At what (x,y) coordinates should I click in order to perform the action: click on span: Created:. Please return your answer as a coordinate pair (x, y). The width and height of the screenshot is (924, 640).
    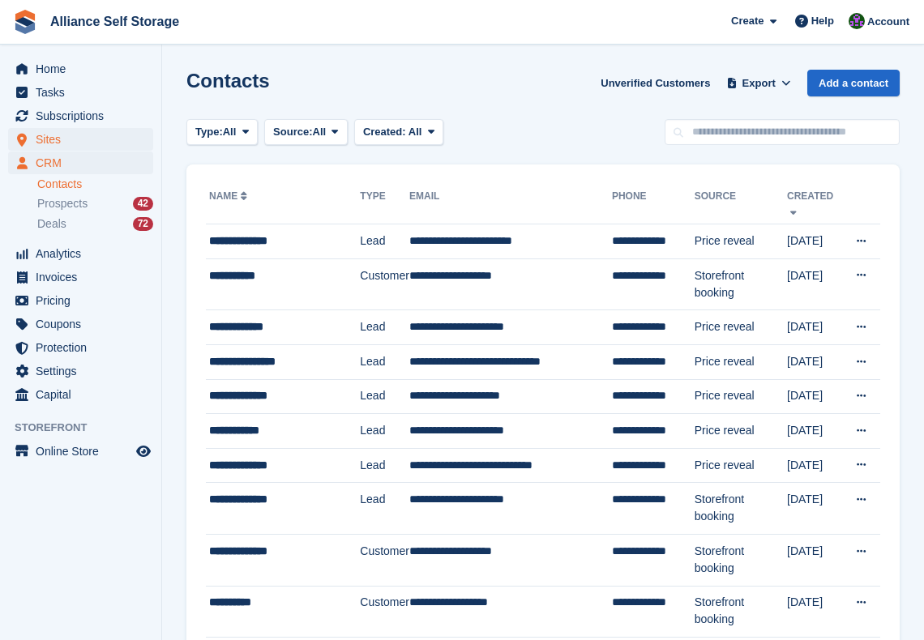
    Looking at the image, I should click on (384, 131).